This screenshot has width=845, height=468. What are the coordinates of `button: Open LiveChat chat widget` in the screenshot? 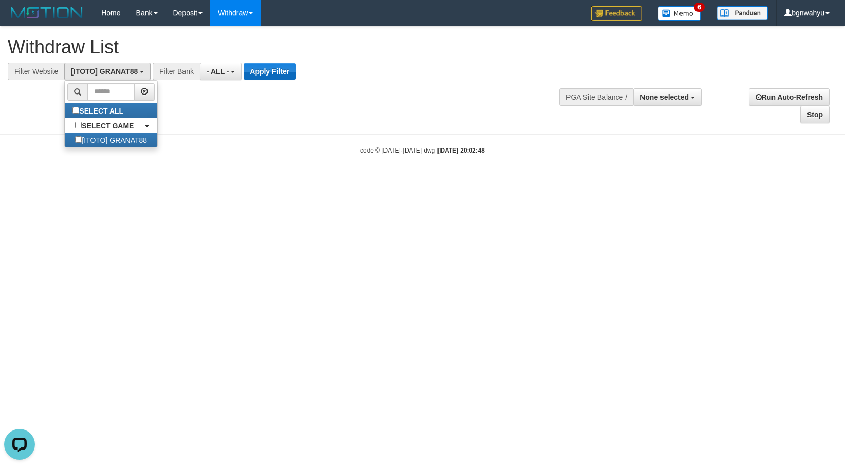 It's located at (20, 20).